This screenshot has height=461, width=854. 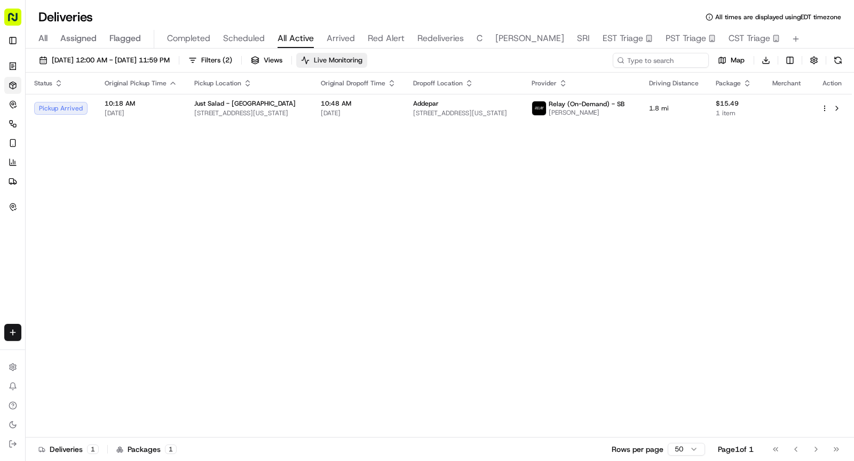 What do you see at coordinates (210, 60) in the screenshot?
I see `button: Filters(2)` at bounding box center [210, 60].